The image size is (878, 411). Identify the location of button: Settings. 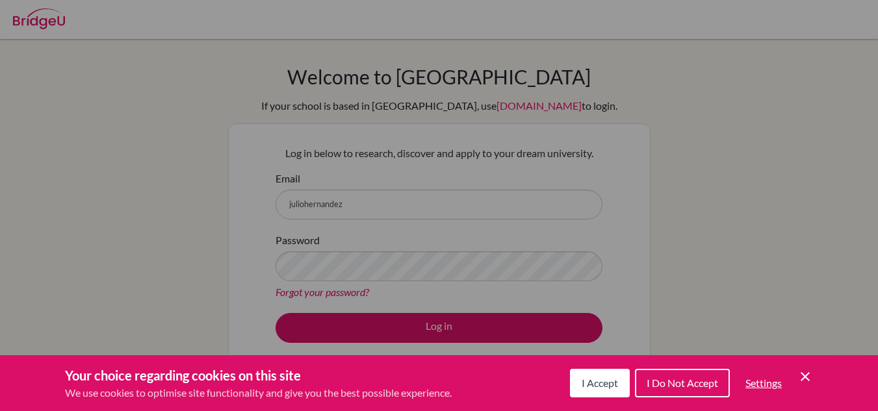
(764, 383).